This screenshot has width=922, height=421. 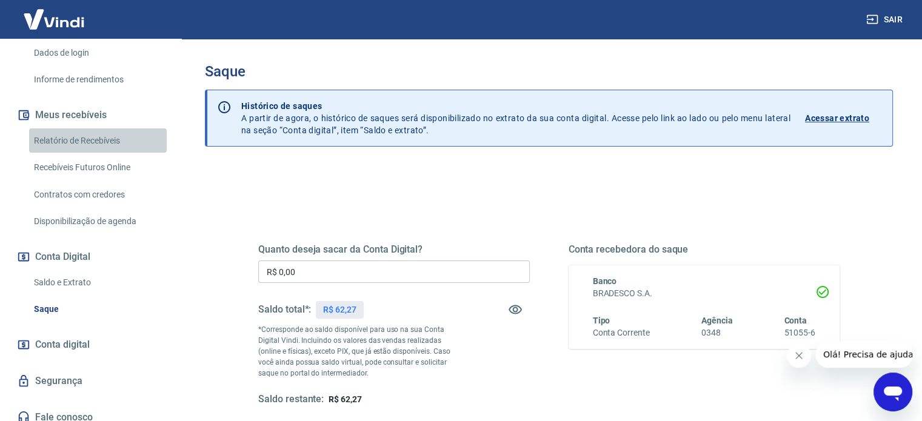 What do you see at coordinates (62, 345) in the screenshot?
I see `span: Conta digital` at bounding box center [62, 345].